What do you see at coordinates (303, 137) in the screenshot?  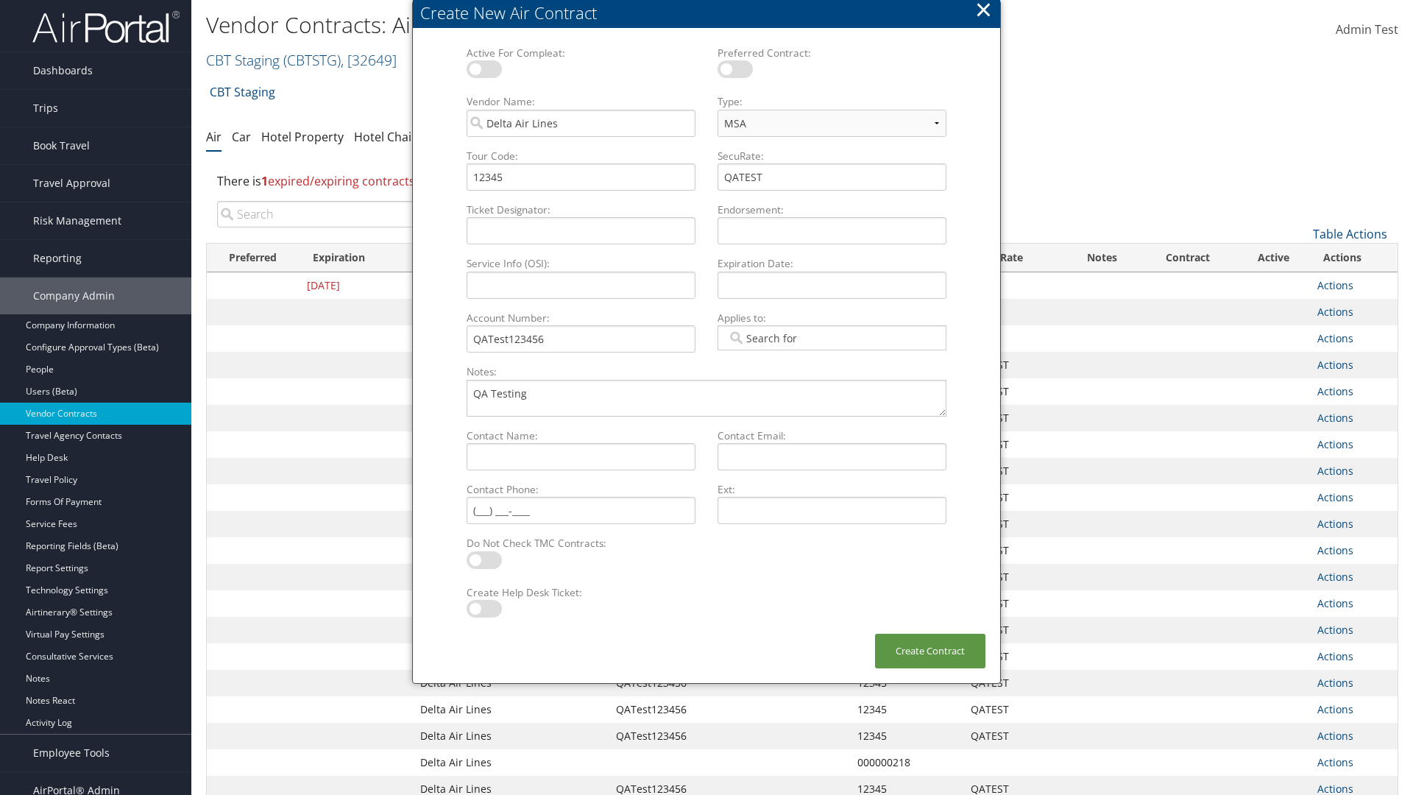 I see `a: Hotel Property` at bounding box center [303, 137].